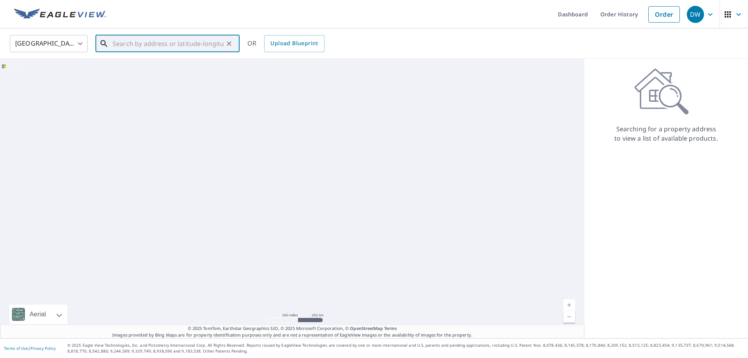  Describe the element at coordinates (60, 14) in the screenshot. I see `img: EV Logo` at that location.